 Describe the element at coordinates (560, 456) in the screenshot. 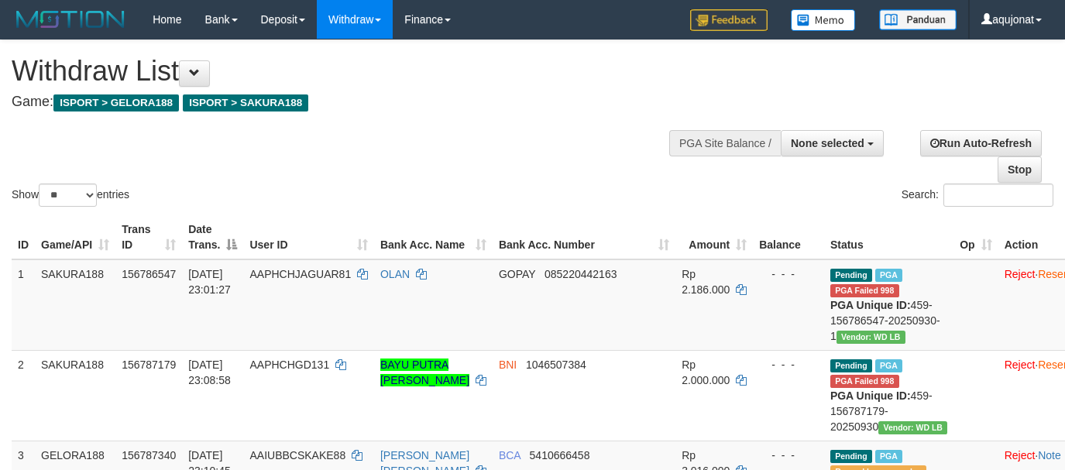

I see `span: Copy 5410666458 to clipboard` at that location.